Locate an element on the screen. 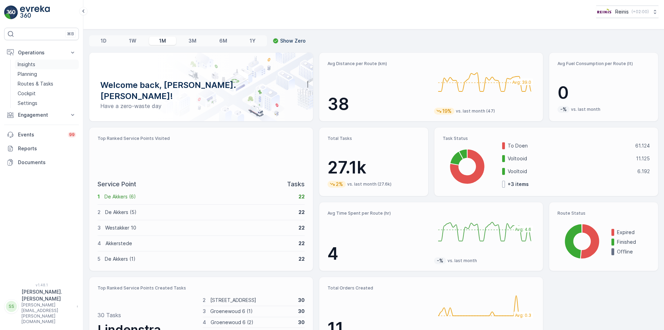 Image resolution: width=664 pixels, height=330 pixels. p: Settings is located at coordinates (27, 103).